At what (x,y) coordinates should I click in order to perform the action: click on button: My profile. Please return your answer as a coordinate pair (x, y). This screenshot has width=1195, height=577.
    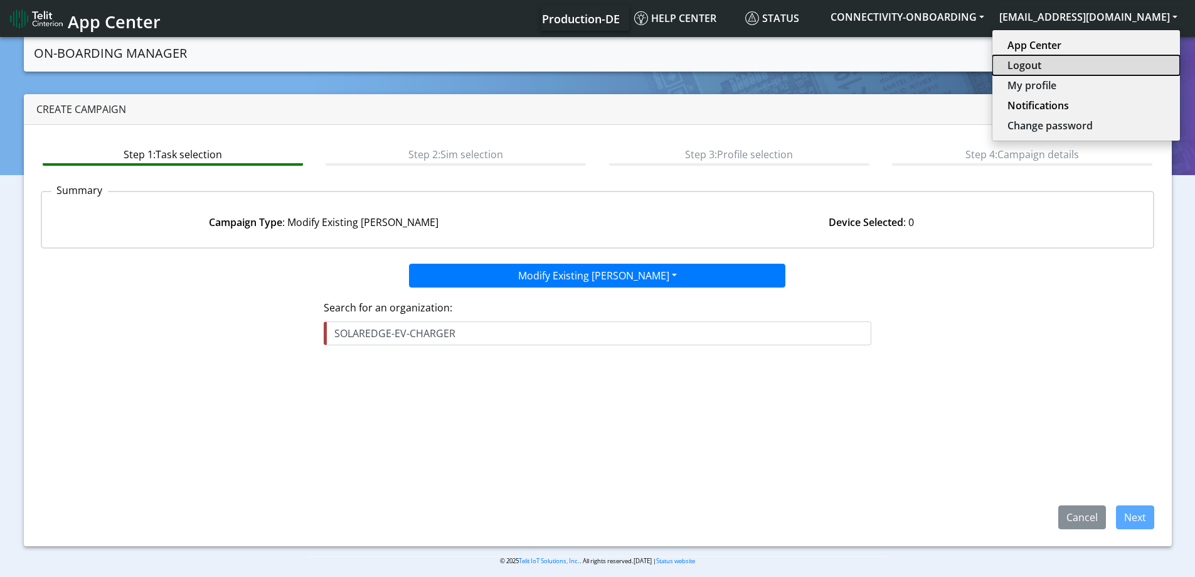
    Looking at the image, I should click on (1086, 85).